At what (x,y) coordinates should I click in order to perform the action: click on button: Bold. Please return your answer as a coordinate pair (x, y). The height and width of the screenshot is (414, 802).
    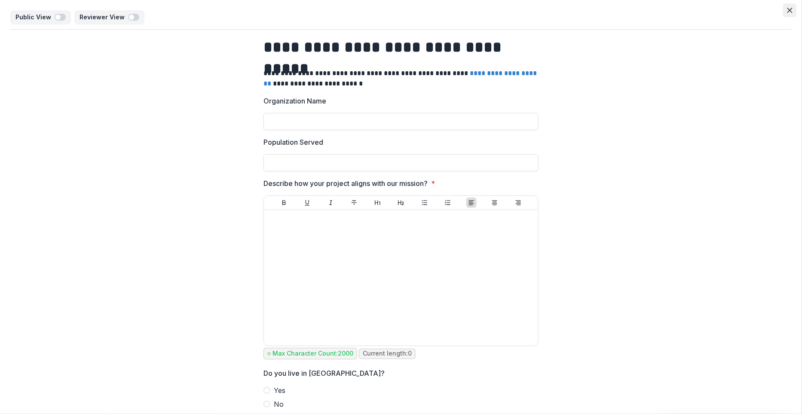
    Looking at the image, I should click on (284, 203).